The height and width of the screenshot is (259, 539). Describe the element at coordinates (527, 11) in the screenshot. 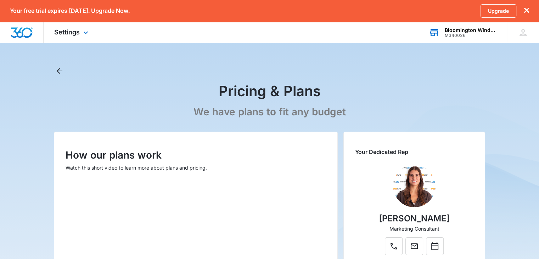

I see `button: dismiss this dialog` at that location.